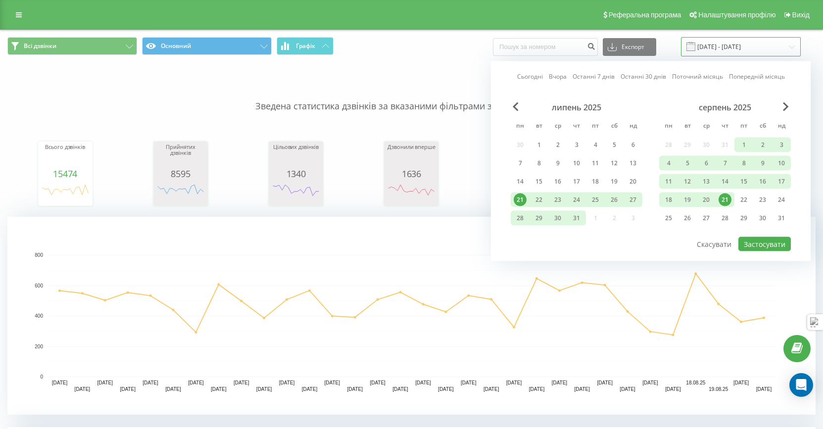 The height and width of the screenshot is (429, 823). I want to click on div: 29, so click(744, 218).